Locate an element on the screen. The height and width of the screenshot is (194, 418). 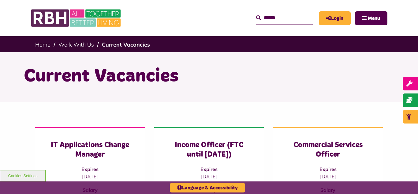
h3: IT Applications Change Manager is located at coordinates (90, 150).